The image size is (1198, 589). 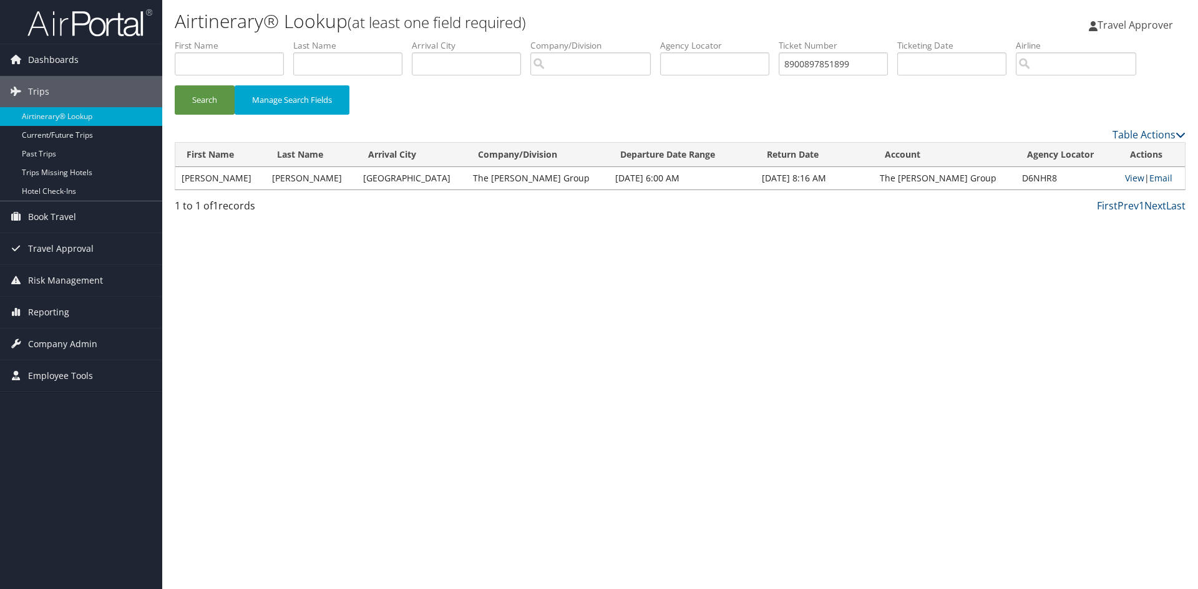 I want to click on a: Prev, so click(x=1128, y=206).